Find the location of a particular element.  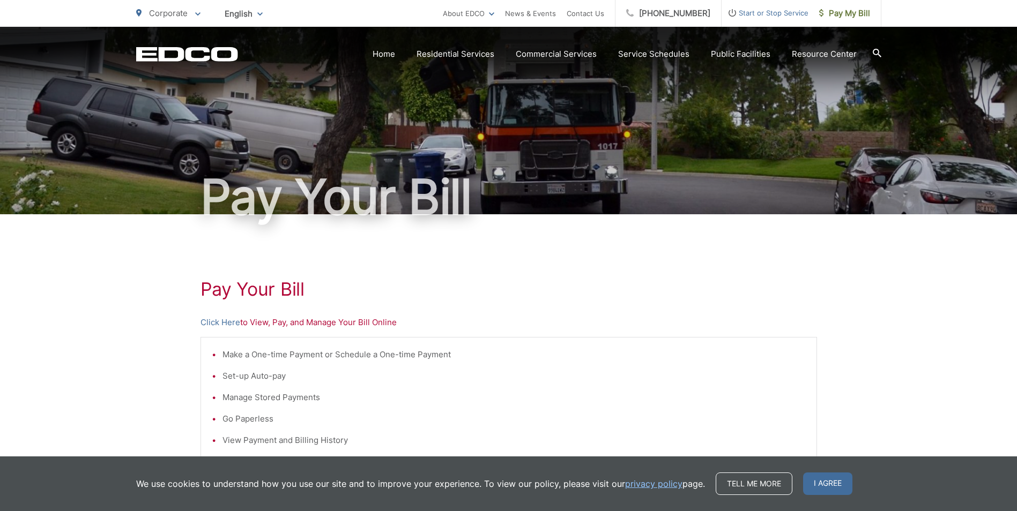

li: Manage Stored Payments is located at coordinates (514, 398).